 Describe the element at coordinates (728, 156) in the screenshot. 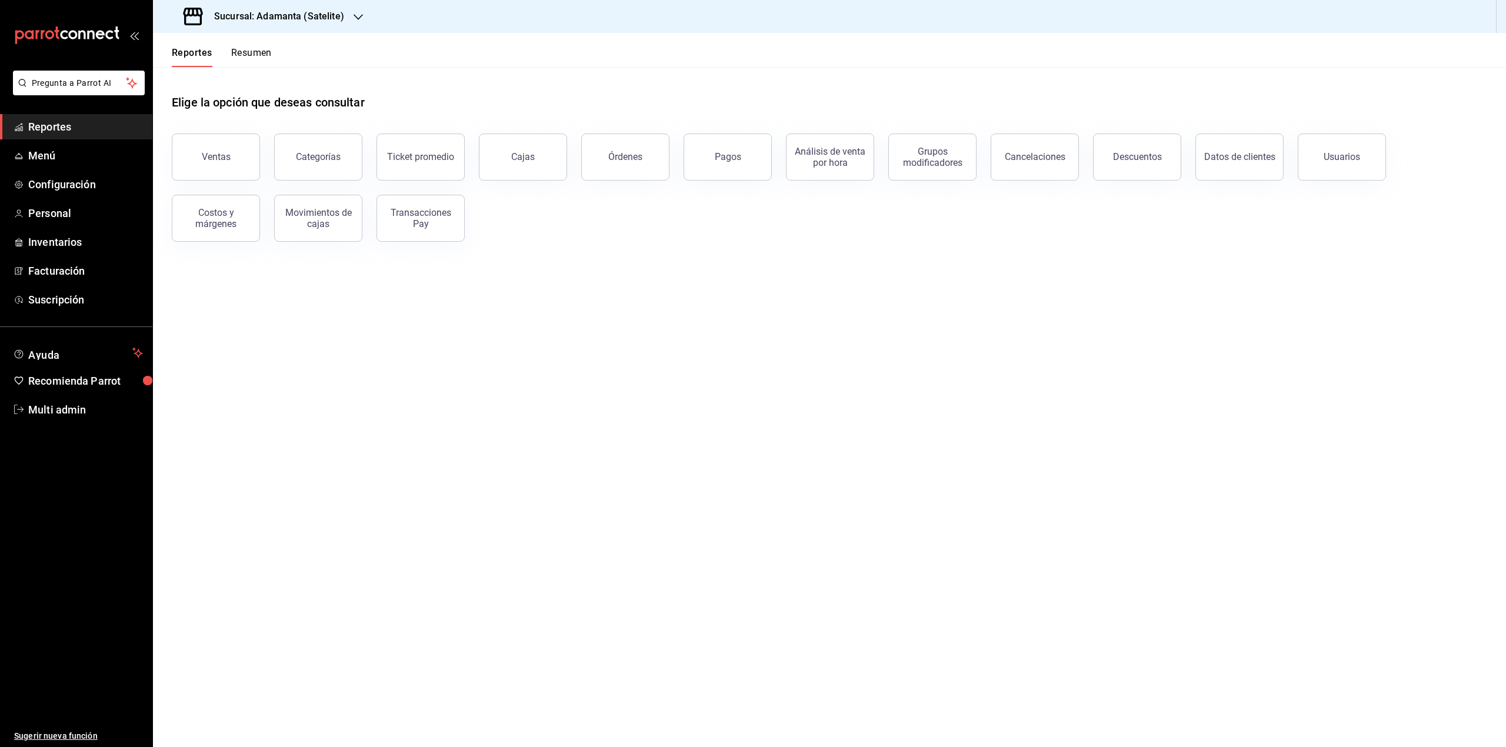

I see `div: Pagos` at that location.